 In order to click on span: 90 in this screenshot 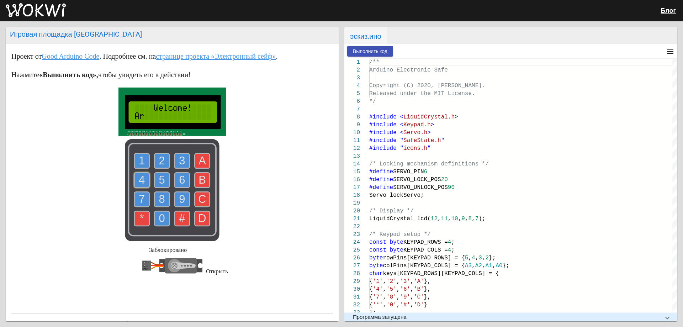, I will do `click(451, 188)`.